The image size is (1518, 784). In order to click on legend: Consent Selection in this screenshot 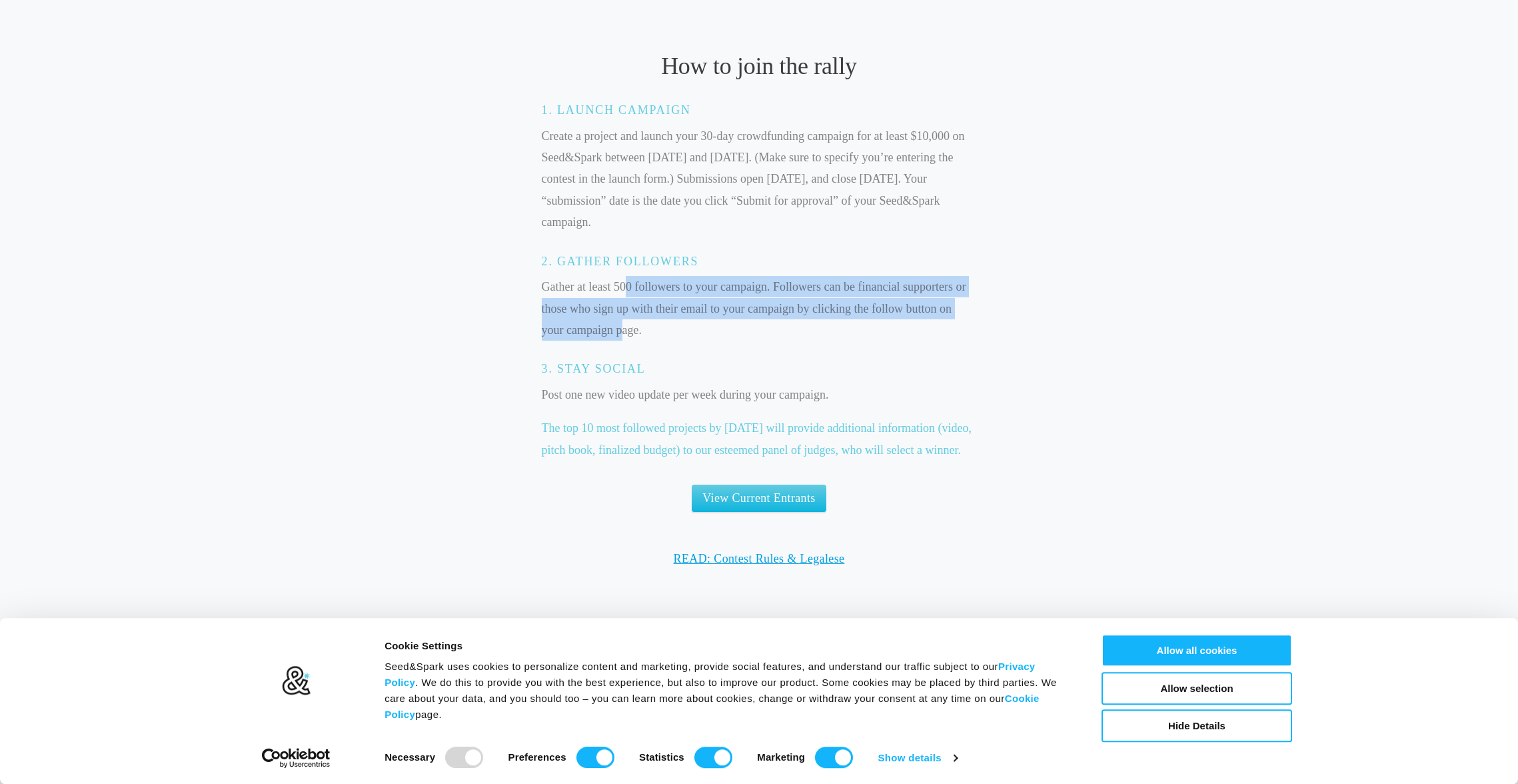, I will do `click(384, 741)`.